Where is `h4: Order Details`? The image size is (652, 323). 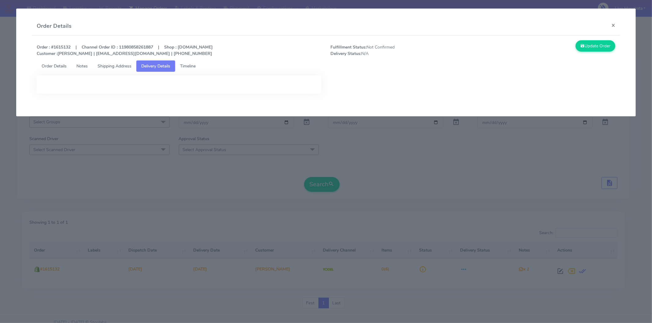 h4: Order Details is located at coordinates (54, 26).